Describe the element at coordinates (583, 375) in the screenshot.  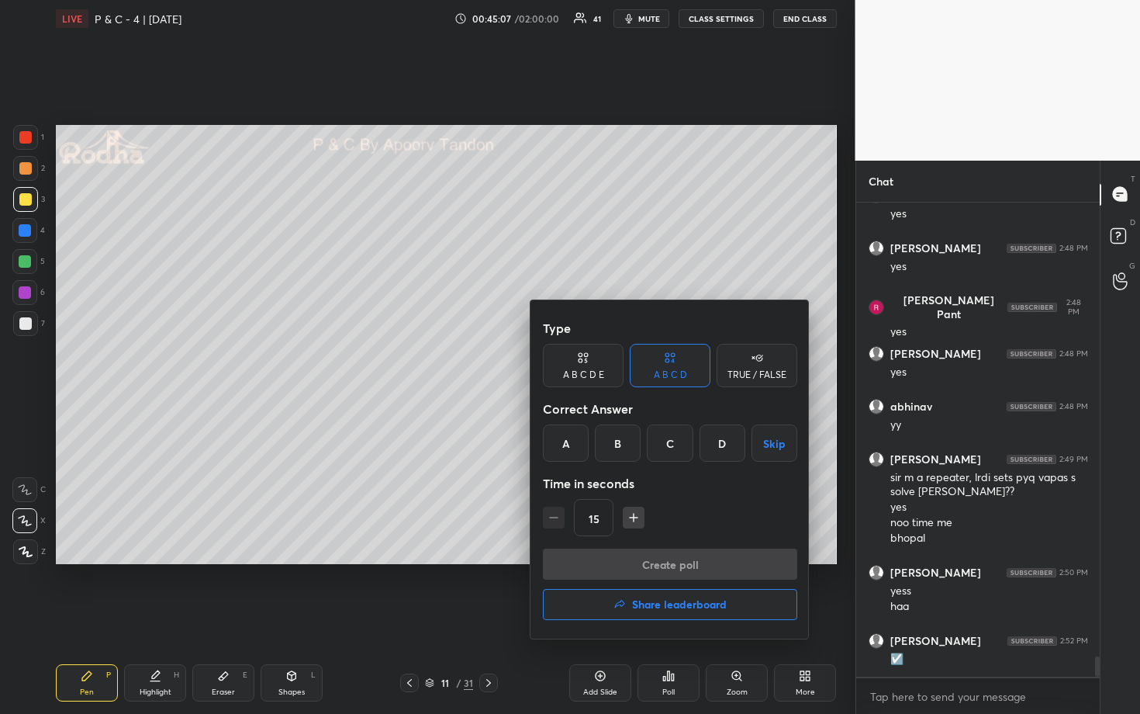
I see `div: A B C D E` at that location.